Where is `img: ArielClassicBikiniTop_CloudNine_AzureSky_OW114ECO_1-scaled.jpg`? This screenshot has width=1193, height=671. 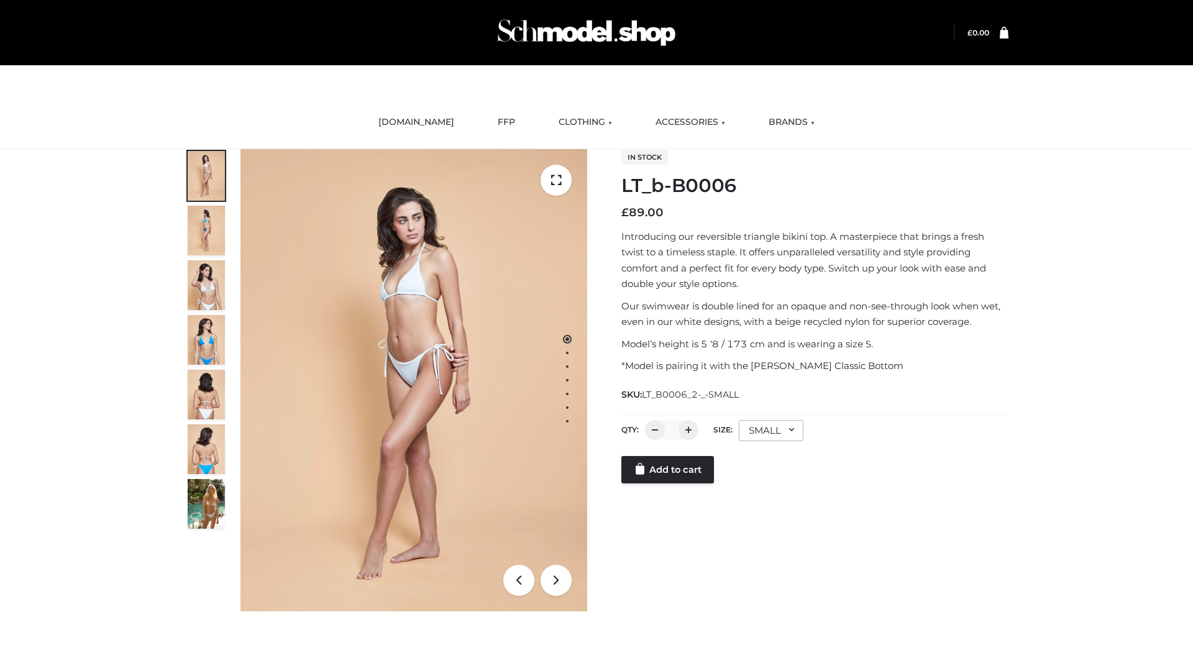 img: ArielClassicBikiniTop_CloudNine_AzureSky_OW114ECO_1-scaled.jpg is located at coordinates (206, 176).